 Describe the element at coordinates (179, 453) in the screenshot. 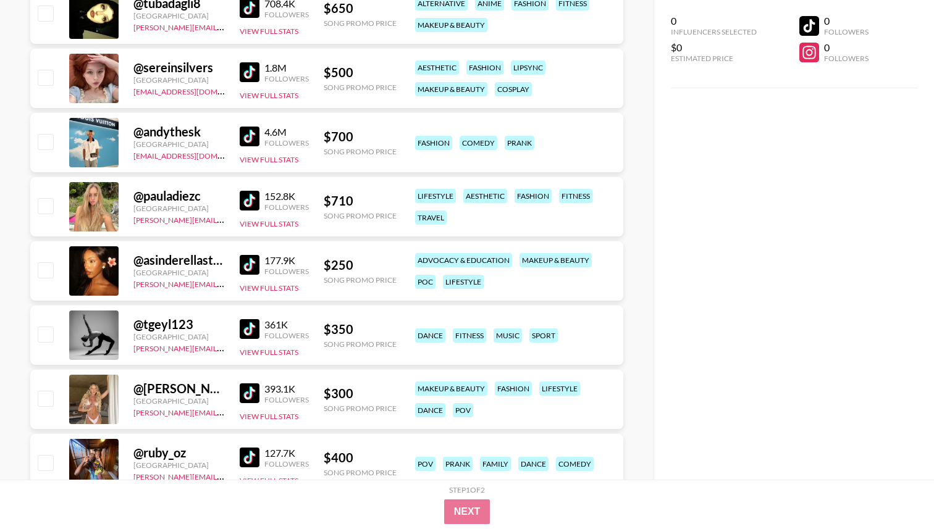

I see `div: @ ruby_oz` at that location.